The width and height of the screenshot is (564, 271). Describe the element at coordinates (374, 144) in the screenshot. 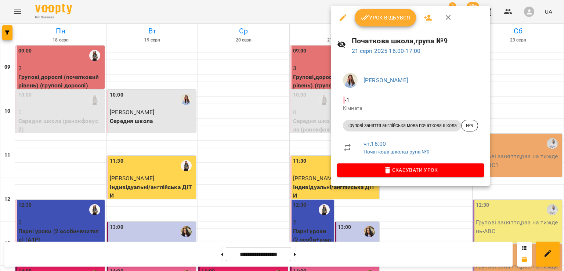

I see `a: чт , 16:00` at that location.